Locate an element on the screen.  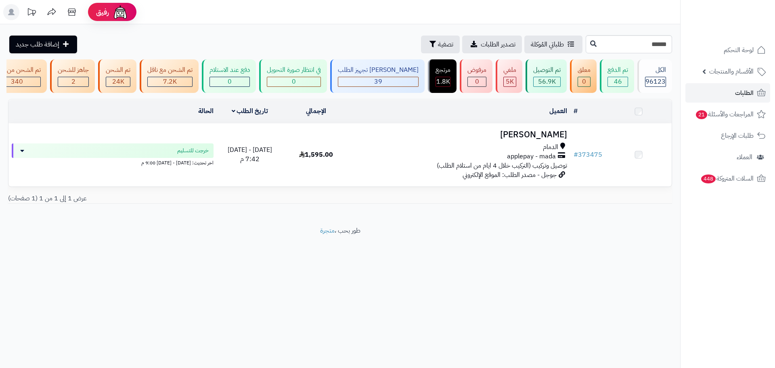
div: 2 is located at coordinates (73, 82).